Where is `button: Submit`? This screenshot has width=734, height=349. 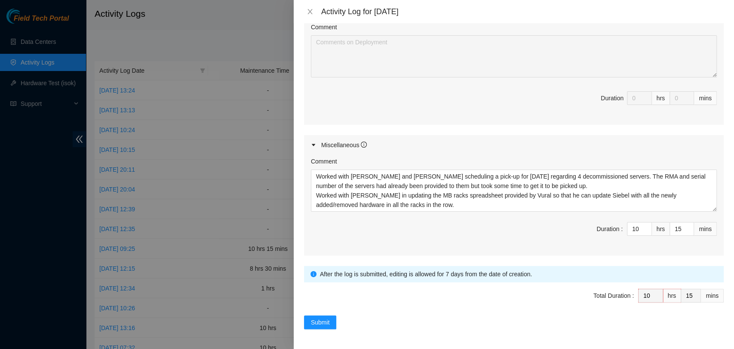 button: Submit is located at coordinates (320, 322).